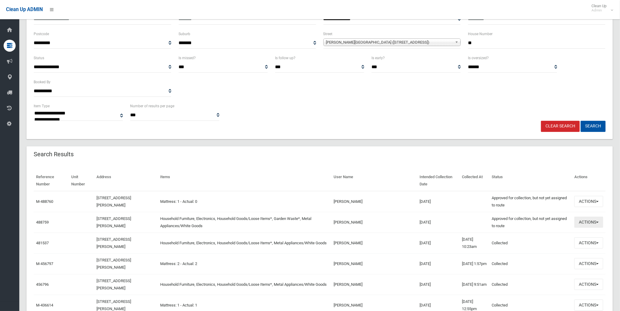 The height and width of the screenshot is (311, 620). I want to click on label: Is follow up?, so click(285, 58).